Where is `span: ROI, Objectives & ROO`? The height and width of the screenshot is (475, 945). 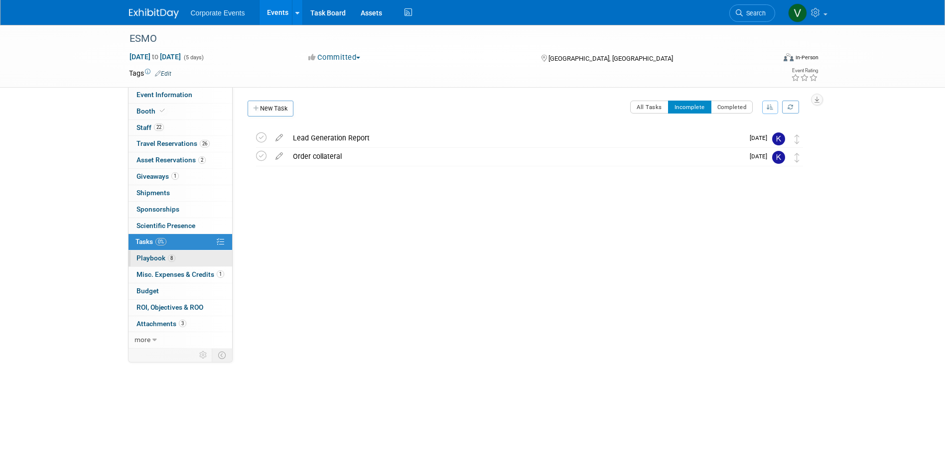 span: ROI, Objectives & ROO is located at coordinates (170, 307).